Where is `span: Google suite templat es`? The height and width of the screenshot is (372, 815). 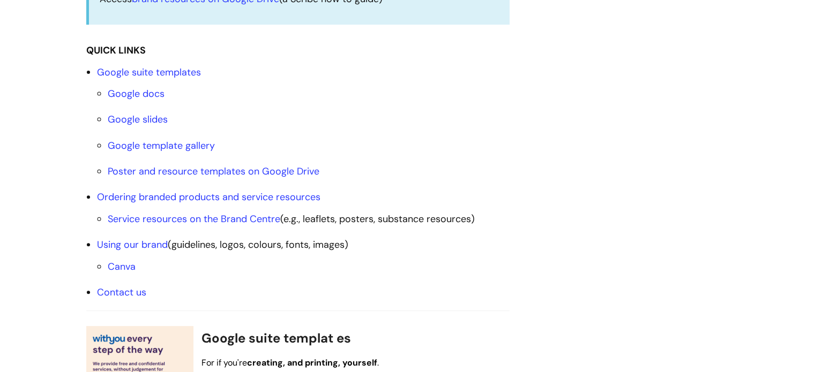 span: Google suite templat es is located at coordinates (276, 338).